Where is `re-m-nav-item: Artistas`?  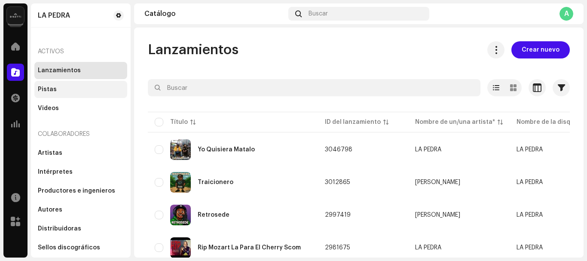
re-m-nav-item: Artistas is located at coordinates (81, 153).